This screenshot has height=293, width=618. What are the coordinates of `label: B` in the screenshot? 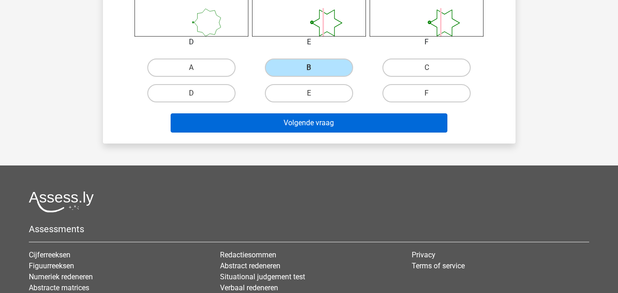 It's located at (309, 68).